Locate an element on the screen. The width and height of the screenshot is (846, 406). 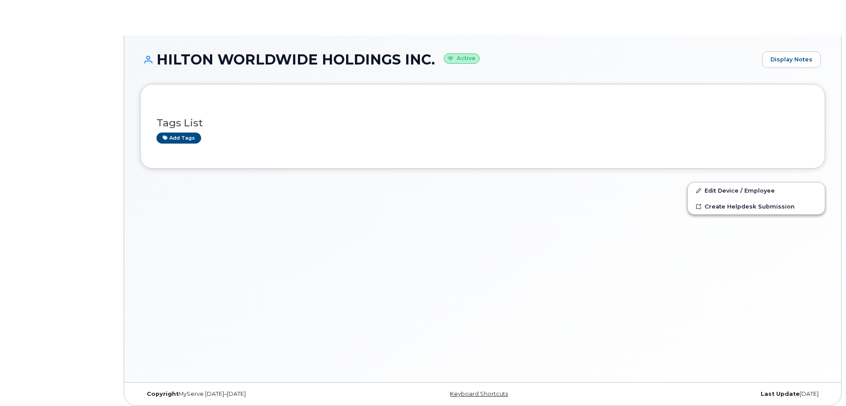
small: Active is located at coordinates (462, 58).